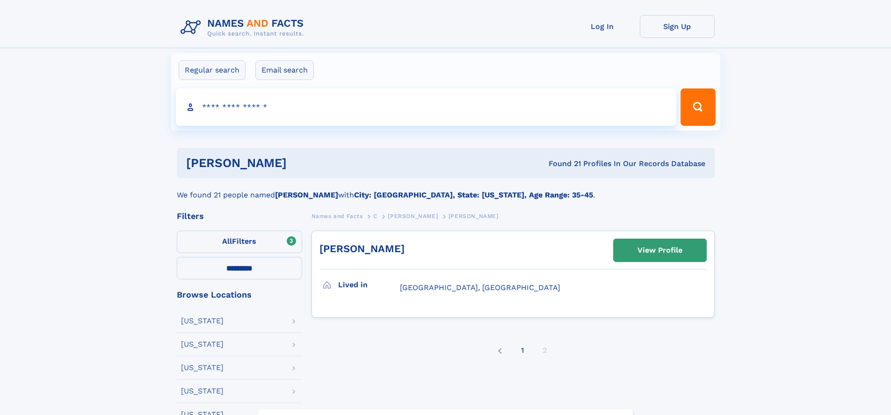 The height and width of the screenshot is (415, 891). What do you see at coordinates (240, 242) in the screenshot?
I see `label: Filters` at bounding box center [240, 242].